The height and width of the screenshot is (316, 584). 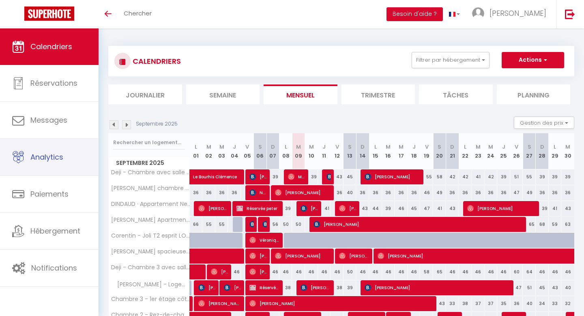 What do you see at coordinates (376, 208) in the screenshot?
I see `div: 44` at bounding box center [376, 208].